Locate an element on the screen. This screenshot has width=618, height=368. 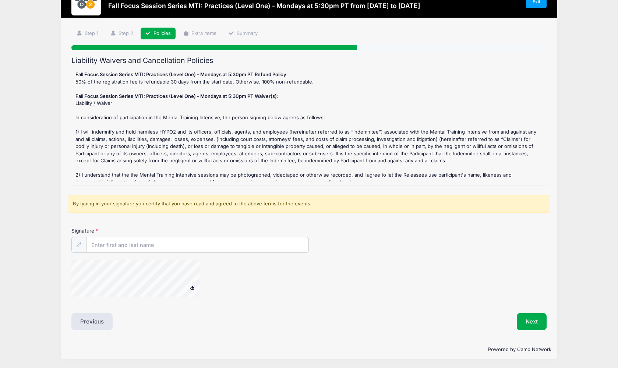
a: Extra Items is located at coordinates (200, 34).